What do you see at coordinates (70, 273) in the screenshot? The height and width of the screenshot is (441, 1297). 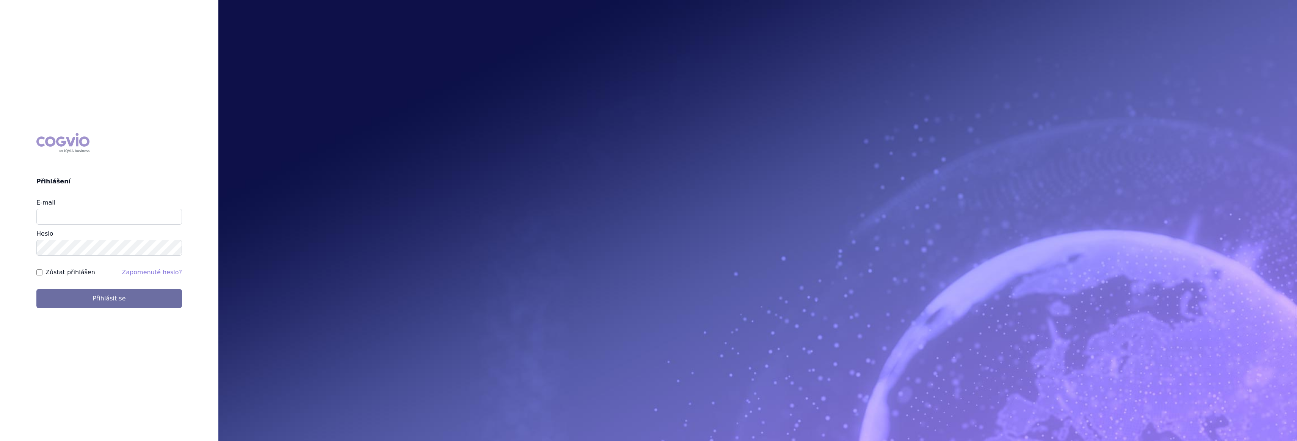 I see `label: Zůstat přihlášen` at bounding box center [70, 273].